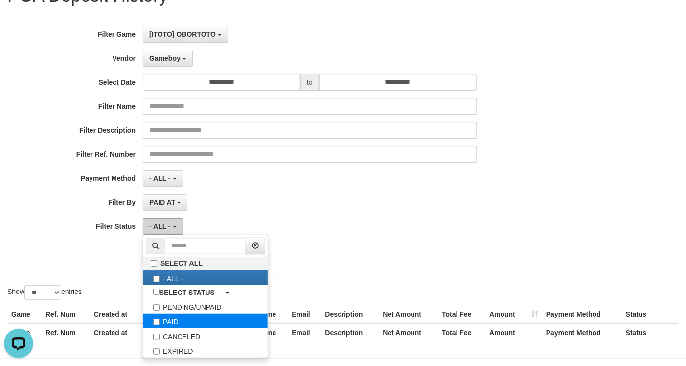  What do you see at coordinates (206, 321) in the screenshot?
I see `label: PAID` at bounding box center [206, 321].